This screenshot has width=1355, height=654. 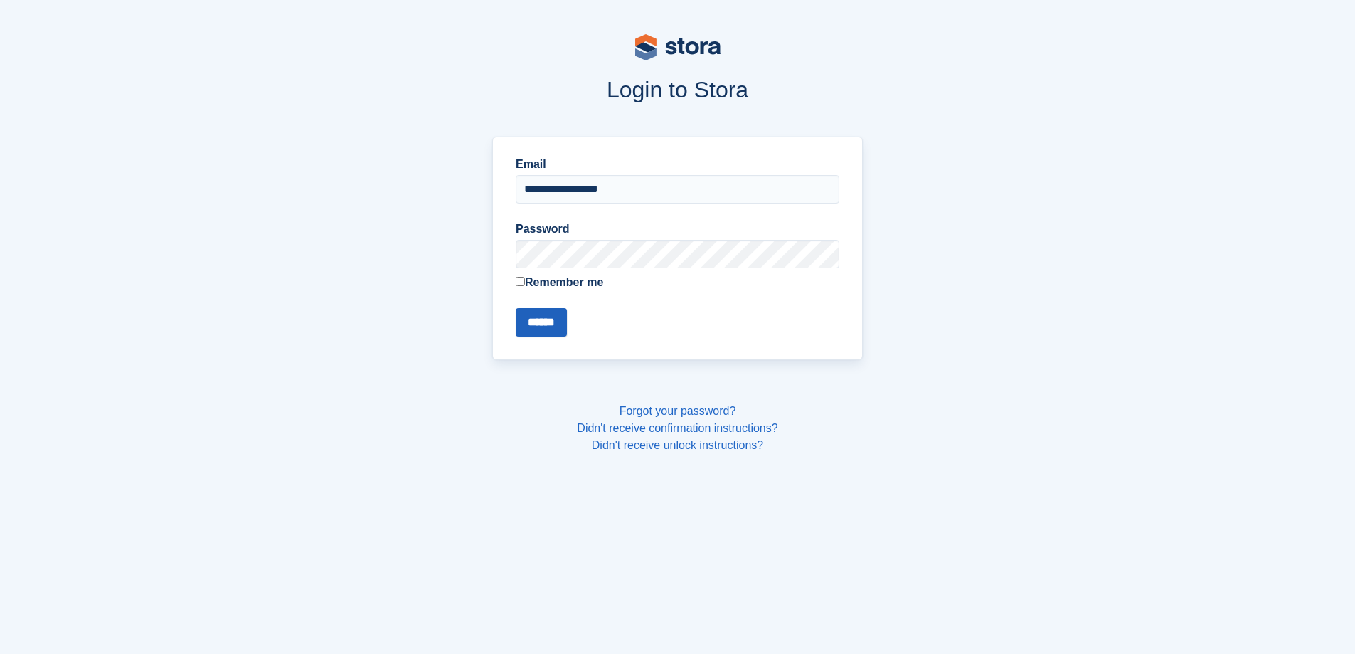 What do you see at coordinates (520, 281) in the screenshot?
I see `input: Remember me` at bounding box center [520, 281].